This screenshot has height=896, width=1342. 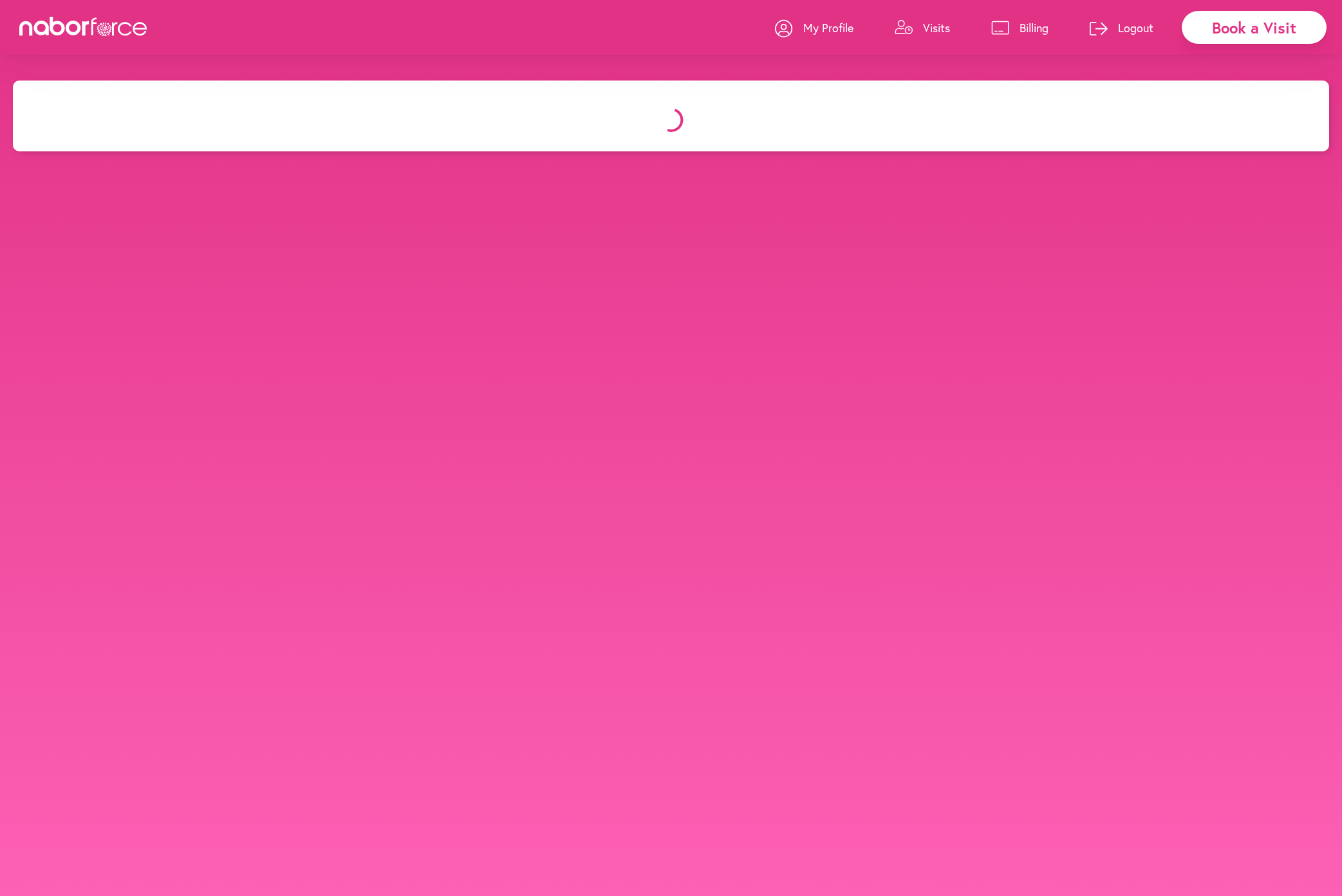 What do you see at coordinates (923, 28) in the screenshot?
I see `a: Visits` at bounding box center [923, 28].